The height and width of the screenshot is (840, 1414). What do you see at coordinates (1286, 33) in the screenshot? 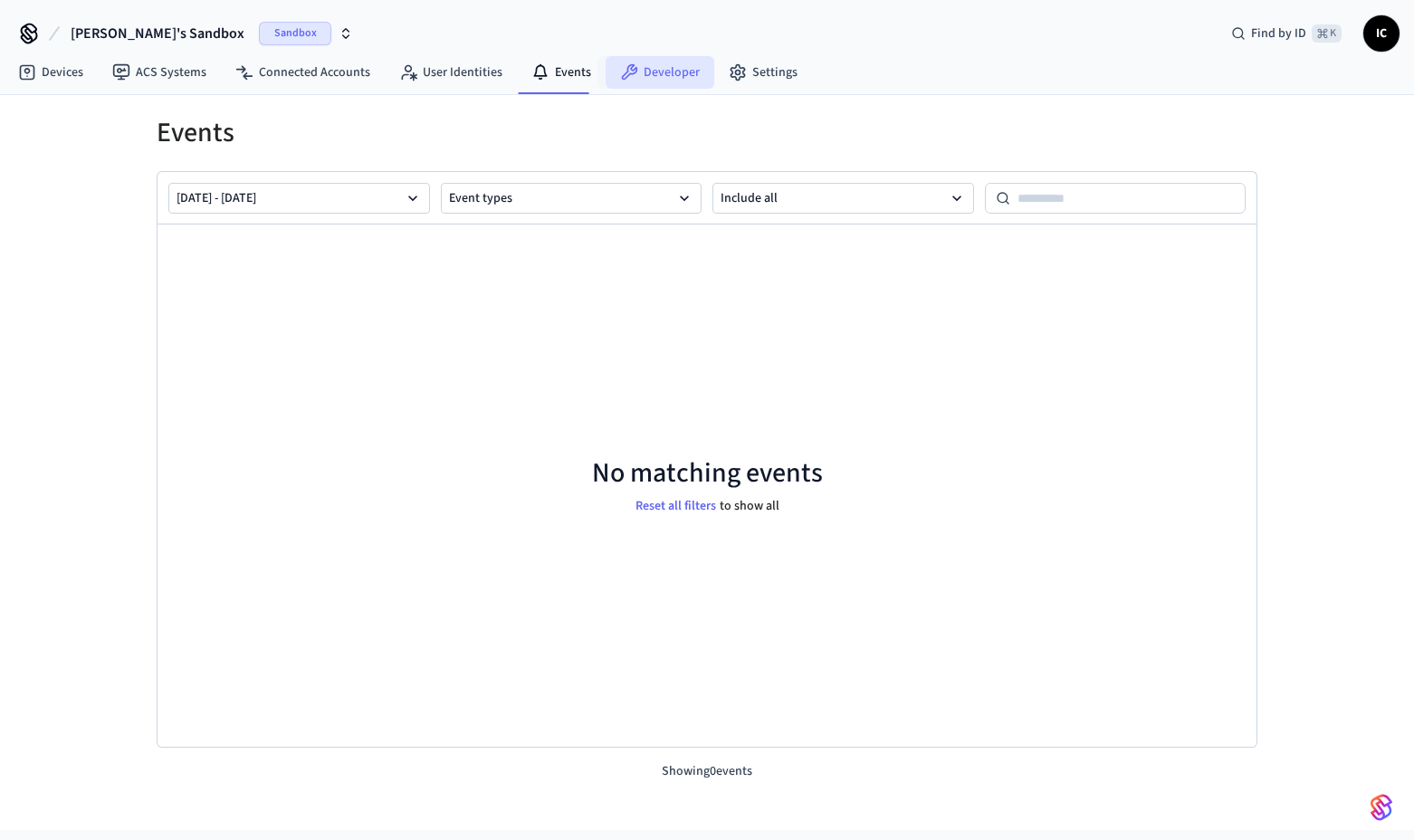
I see `div: Find by ID⌘ K` at bounding box center [1286, 33].